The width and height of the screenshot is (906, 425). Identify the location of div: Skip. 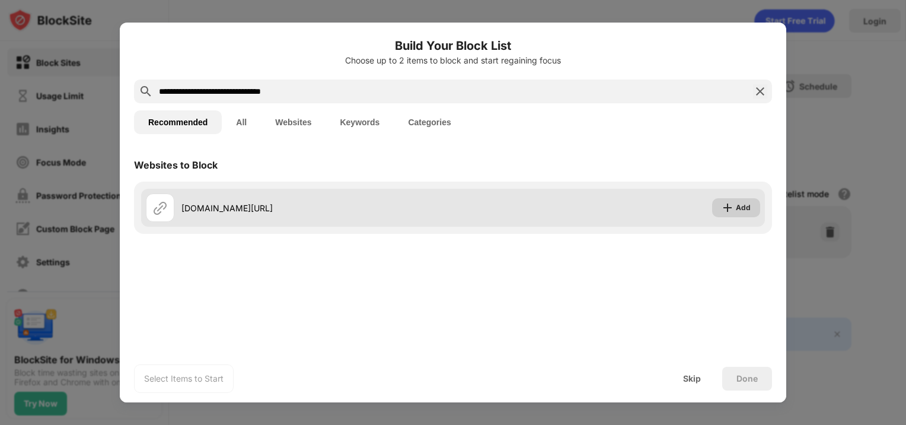
(692, 378).